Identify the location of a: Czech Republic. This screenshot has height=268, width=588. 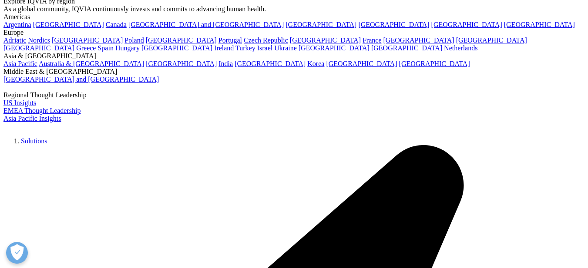
(266, 40).